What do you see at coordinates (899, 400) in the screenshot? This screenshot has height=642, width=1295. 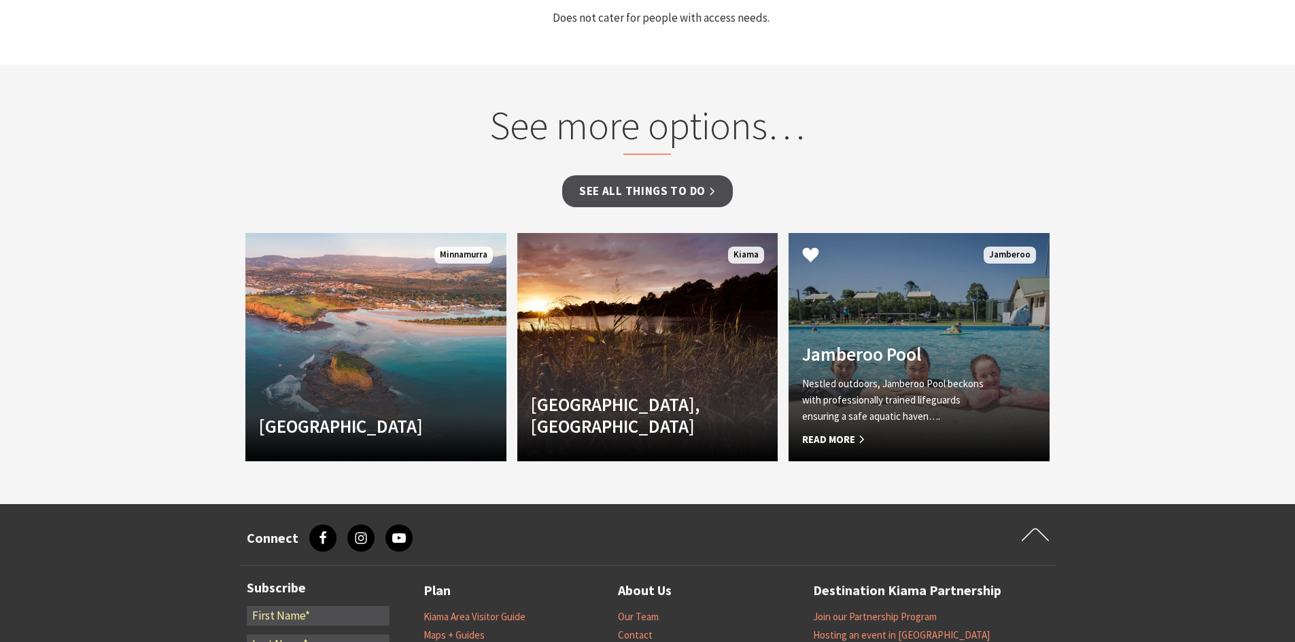 I see `p: Nestled outdoors, Jamberoo Pool beckons with professionally trained lifeguards ensuring a safe aq...` at bounding box center [899, 400].